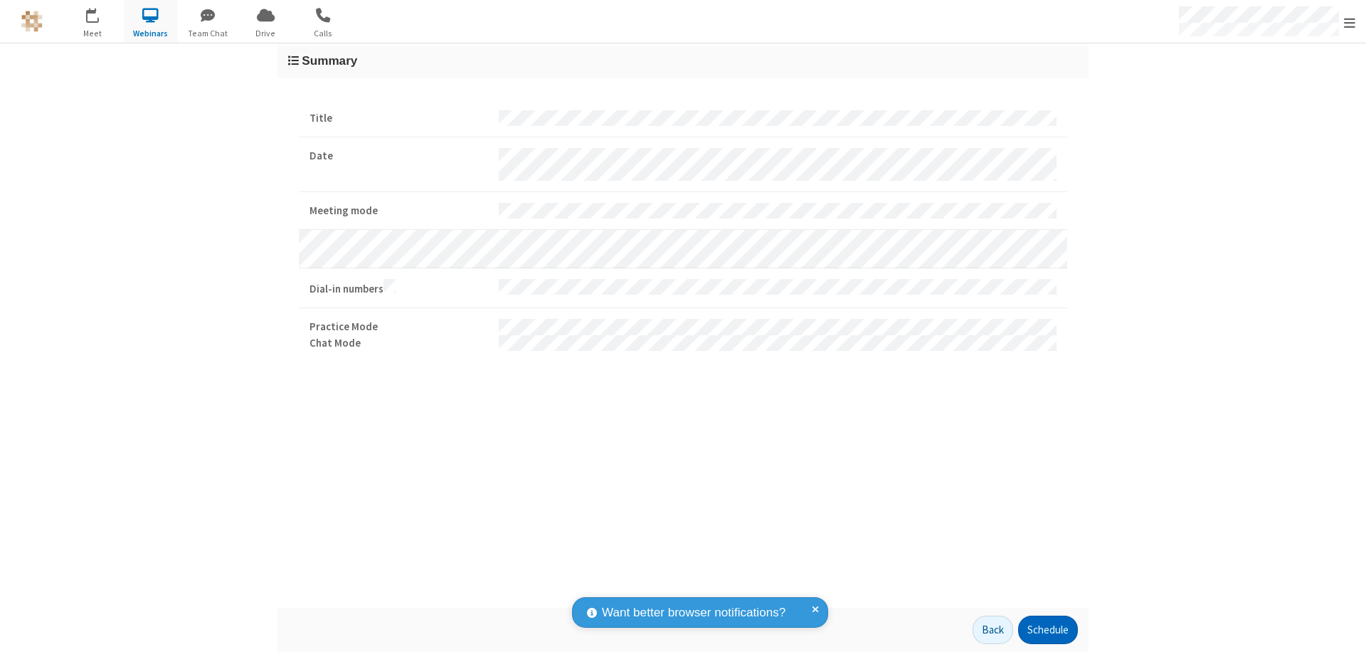  Describe the element at coordinates (1048, 630) in the screenshot. I see `button: Schedule` at that location.